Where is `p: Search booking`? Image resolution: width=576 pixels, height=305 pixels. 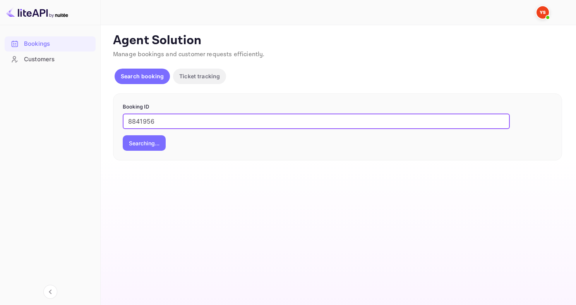 p: Search booking is located at coordinates (142, 76).